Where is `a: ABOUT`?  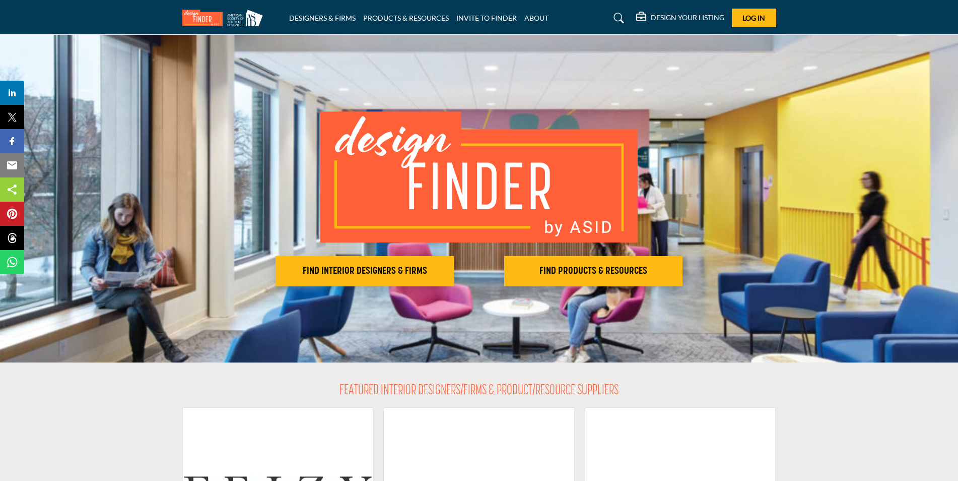 a: ABOUT is located at coordinates (537, 18).